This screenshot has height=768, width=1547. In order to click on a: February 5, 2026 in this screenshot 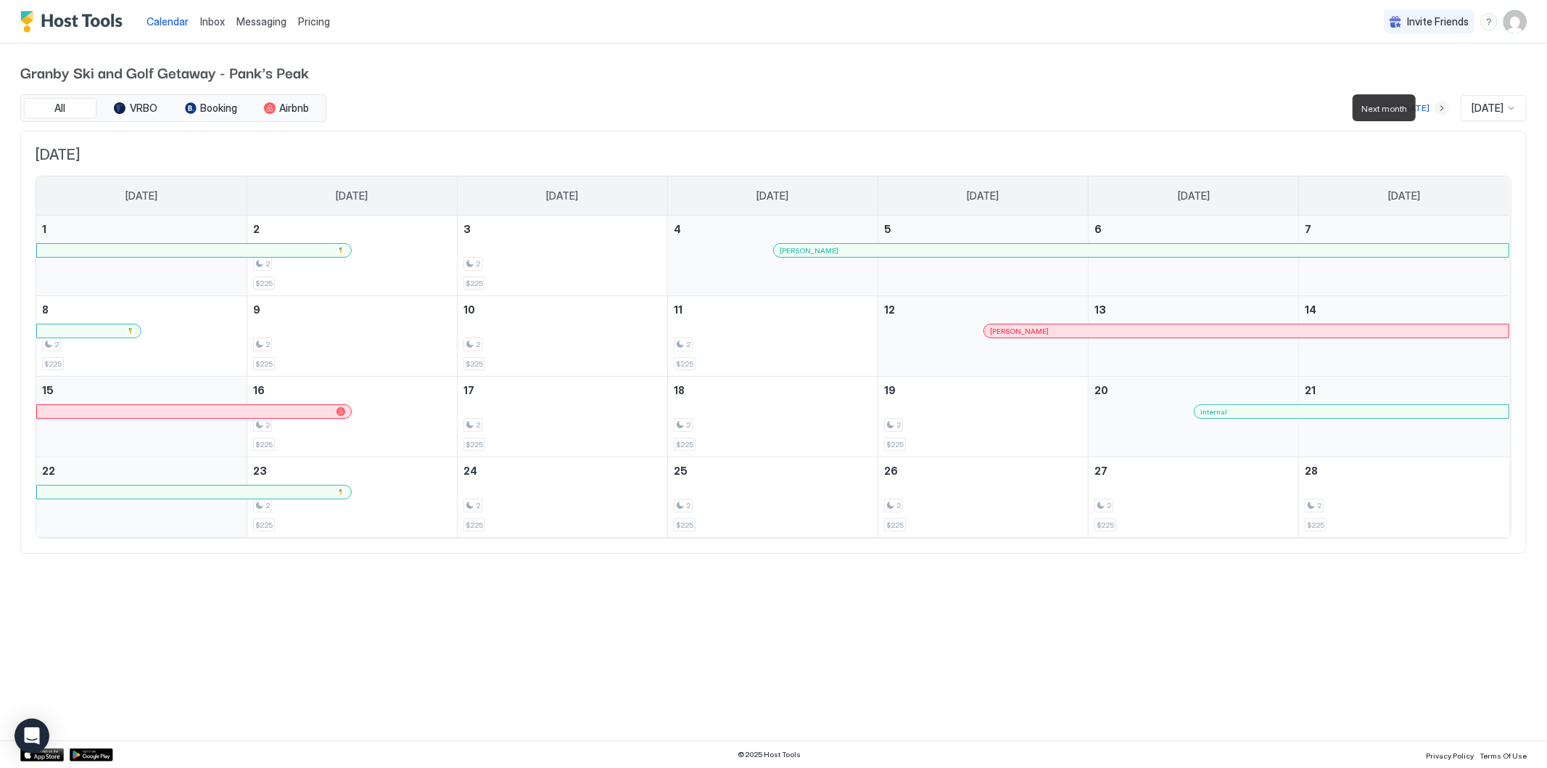, I will do `click(983, 229)`.